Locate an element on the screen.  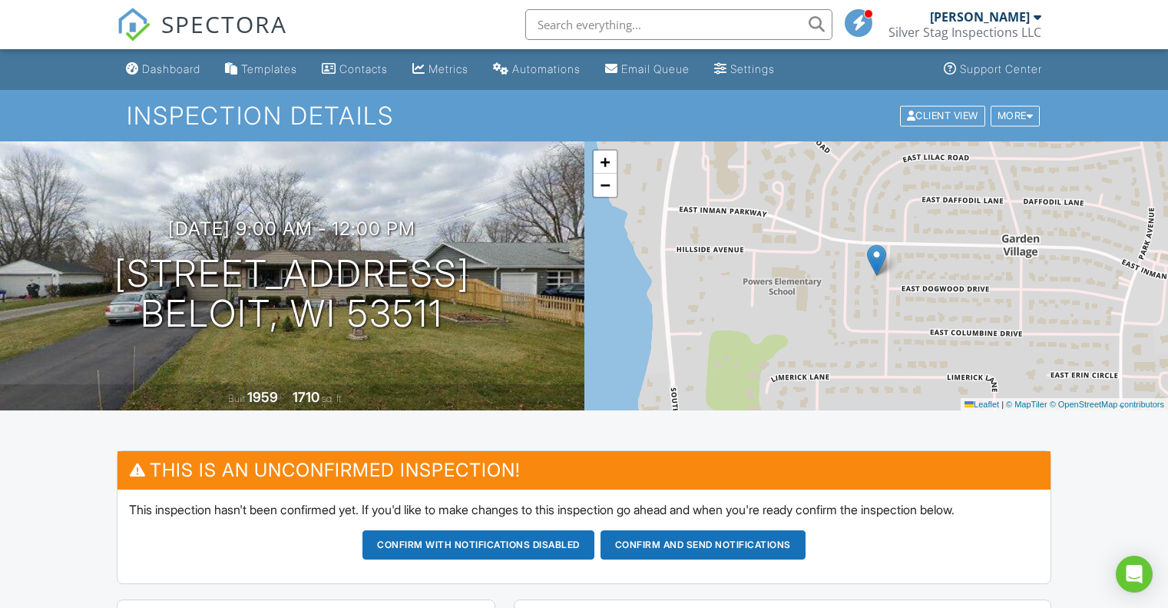
div: Metrics is located at coordinates (449, 68).